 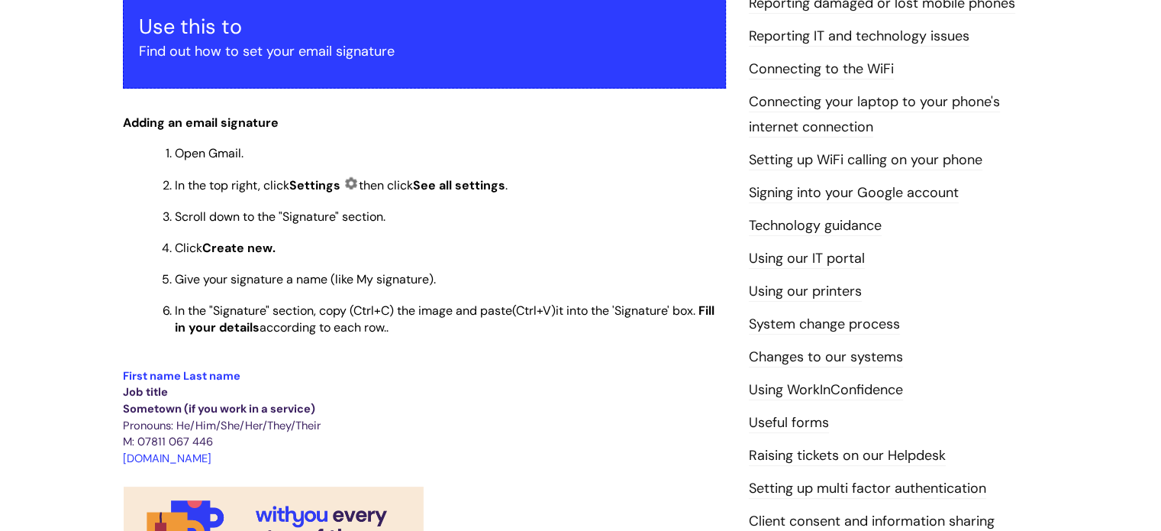 I want to click on a: Setting up multi factor authentication, so click(x=867, y=489).